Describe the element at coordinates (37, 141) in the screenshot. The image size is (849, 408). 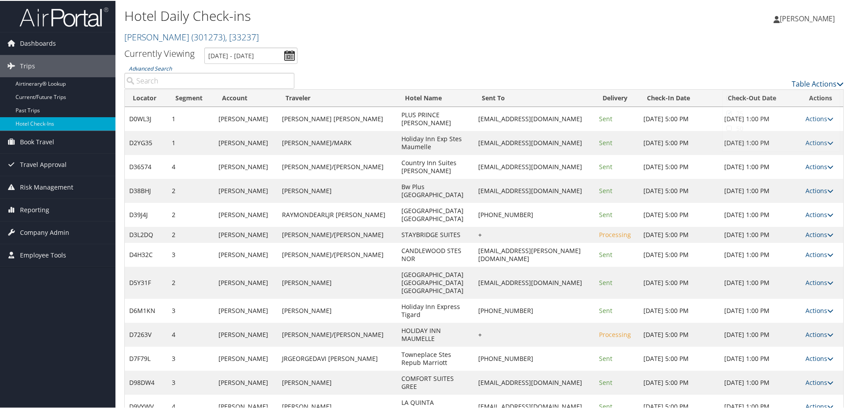
I see `span: Book Travel` at that location.